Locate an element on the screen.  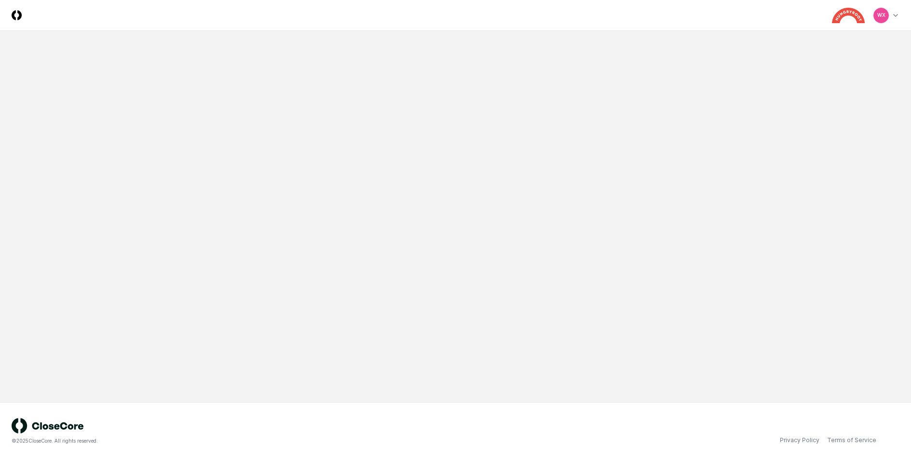
img: Logo is located at coordinates (16, 15).